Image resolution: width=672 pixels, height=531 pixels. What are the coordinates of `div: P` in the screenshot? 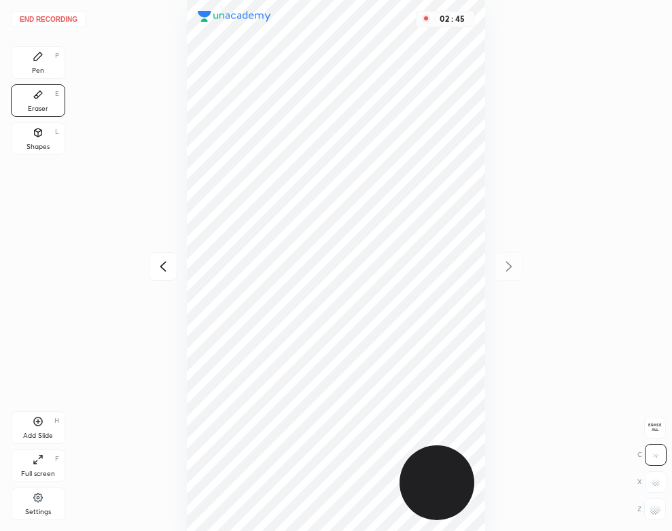 It's located at (57, 56).